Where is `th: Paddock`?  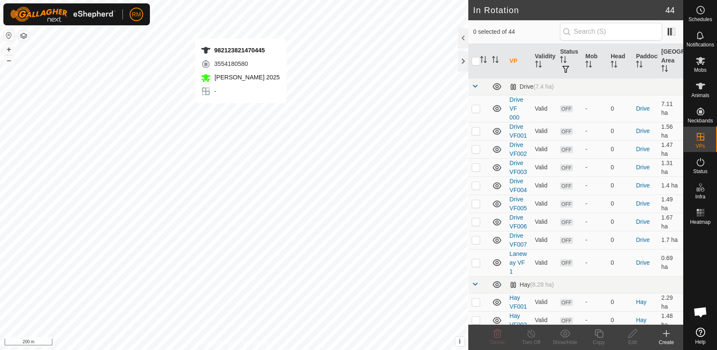 th: Paddock is located at coordinates (645, 61).